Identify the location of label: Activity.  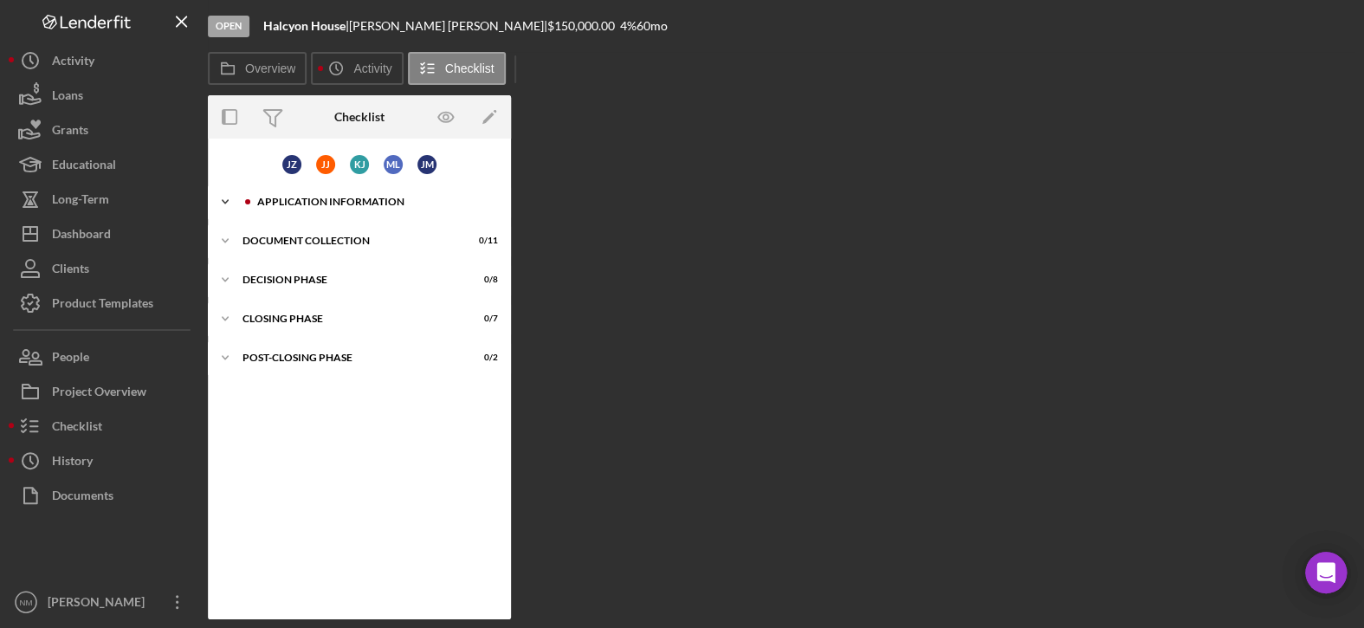
(372, 68).